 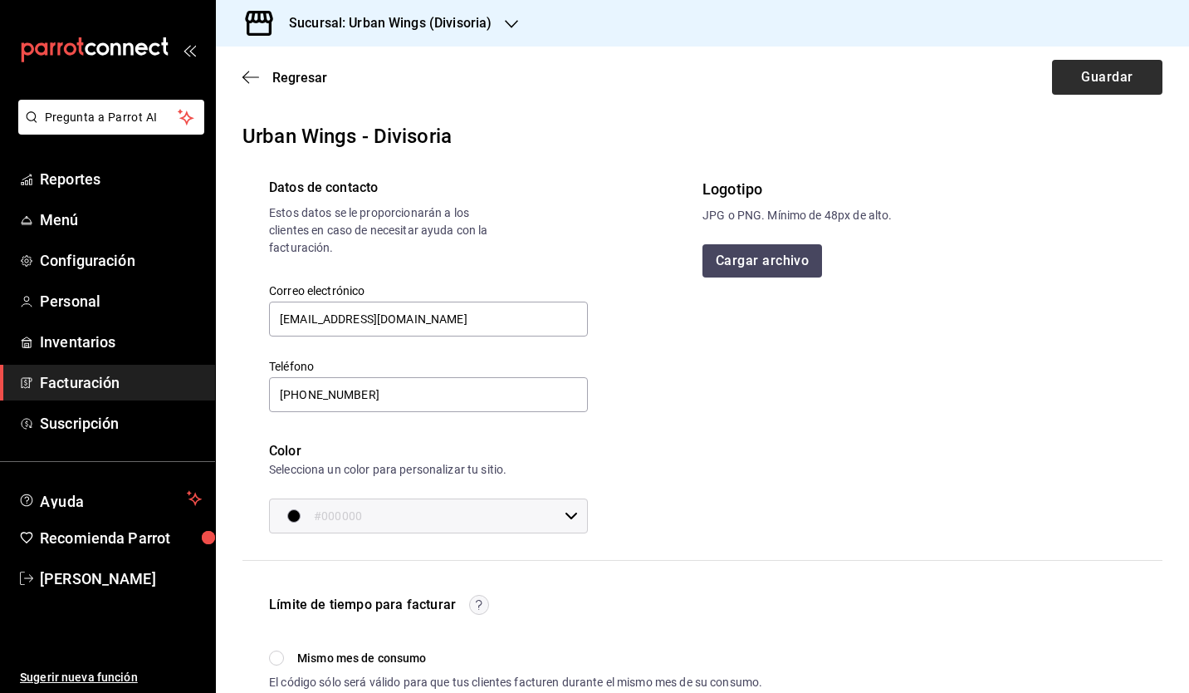 I want to click on label: Correo electrónico, so click(x=428, y=291).